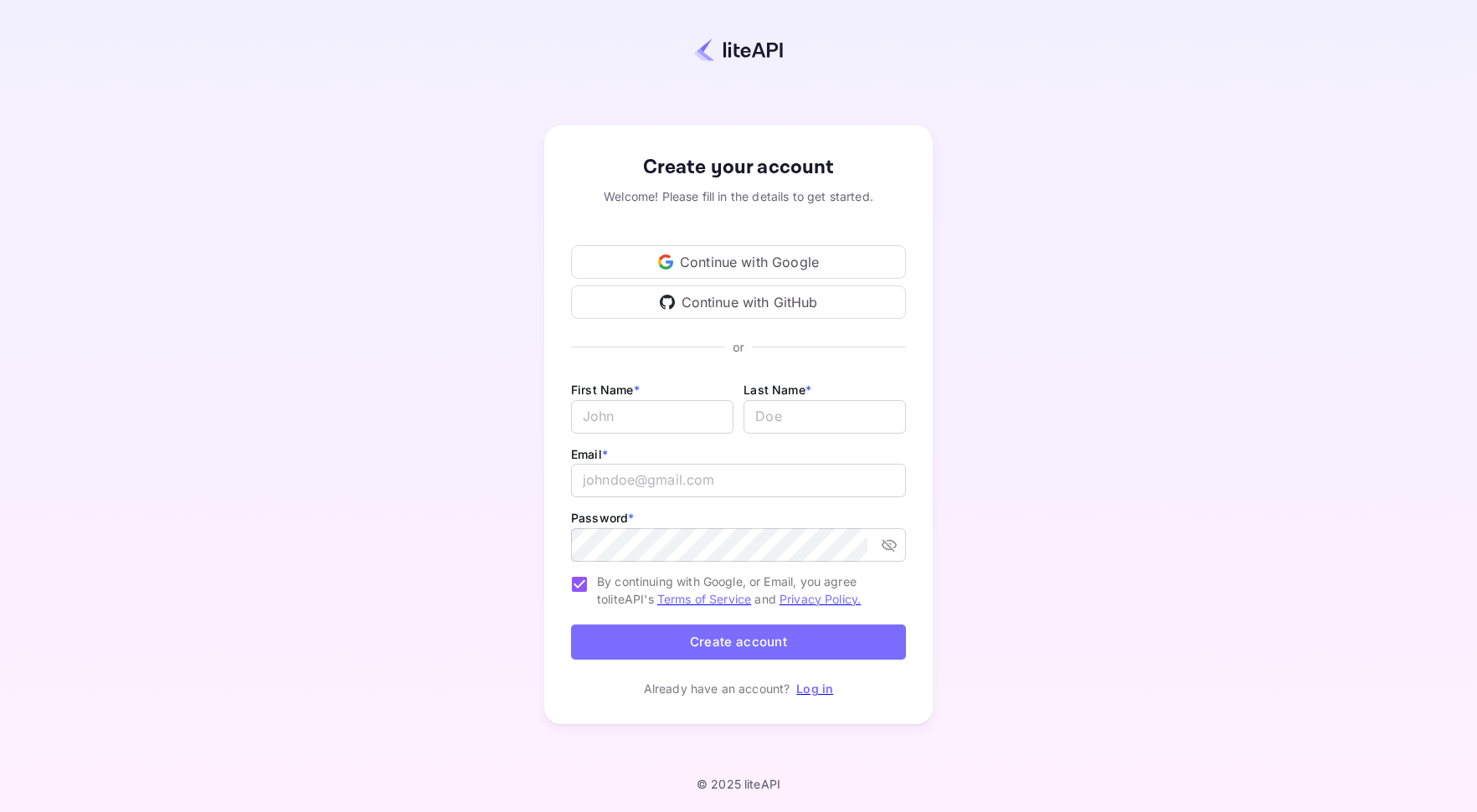  What do you see at coordinates (605, 390) in the screenshot?
I see `label: First Name` at bounding box center [605, 390].